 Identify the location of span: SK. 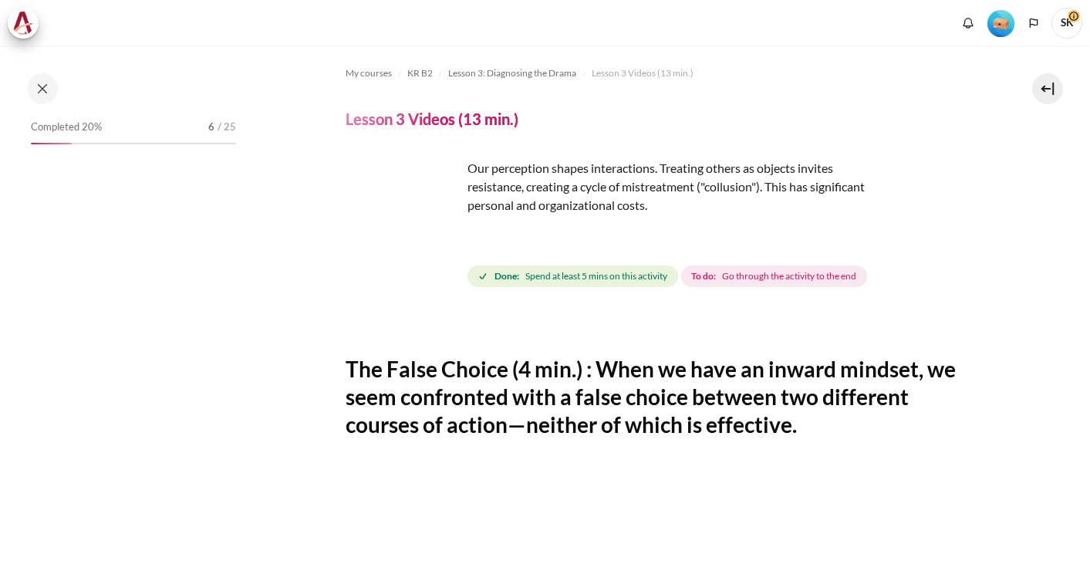
(1067, 23).